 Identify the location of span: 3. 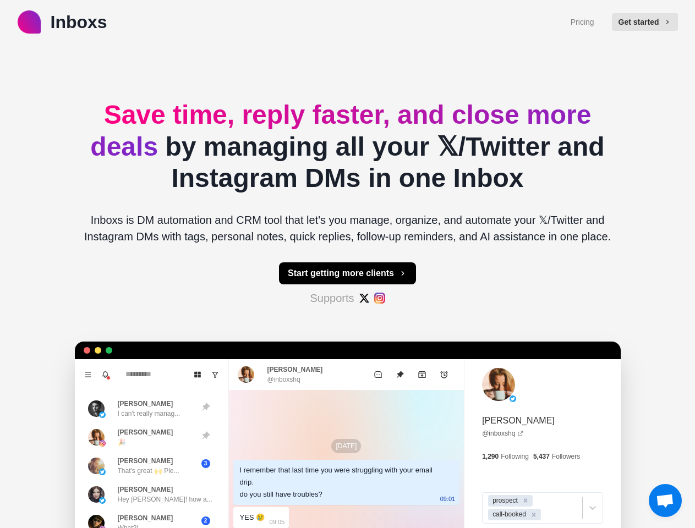
(206, 464).